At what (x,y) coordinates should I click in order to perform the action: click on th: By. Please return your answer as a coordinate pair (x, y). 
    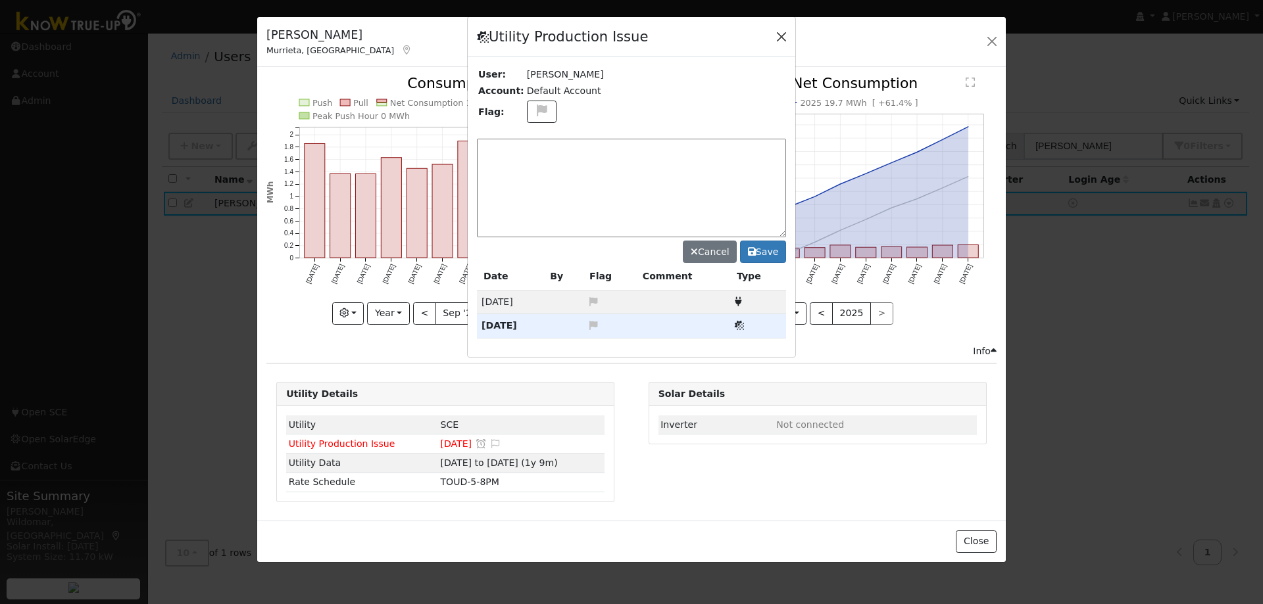
    Looking at the image, I should click on (563, 277).